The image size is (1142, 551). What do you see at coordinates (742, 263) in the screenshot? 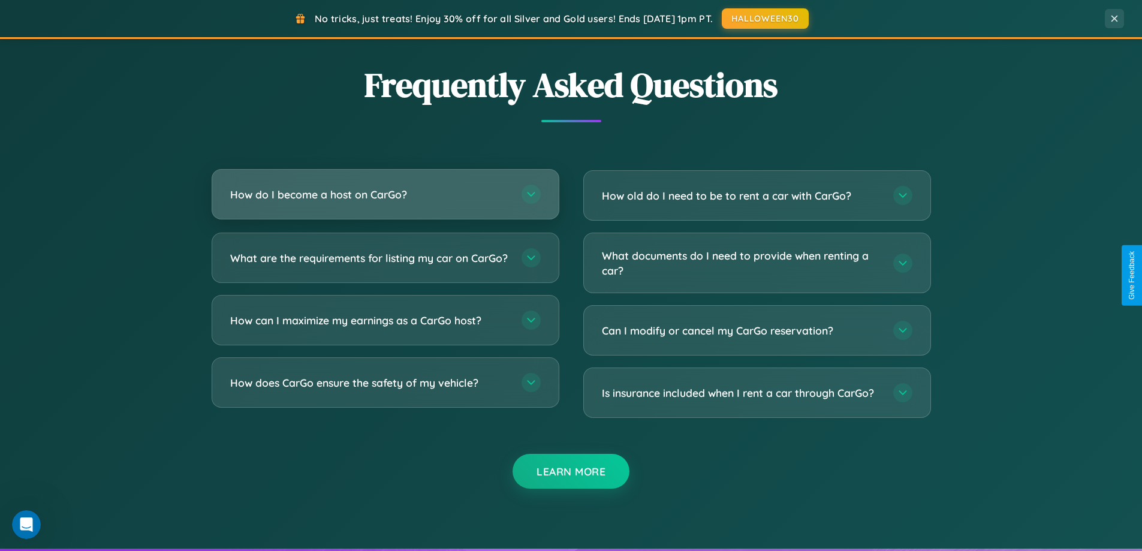
I see `h3: What documents do I need to provide when renting a car?` at bounding box center [742, 263].